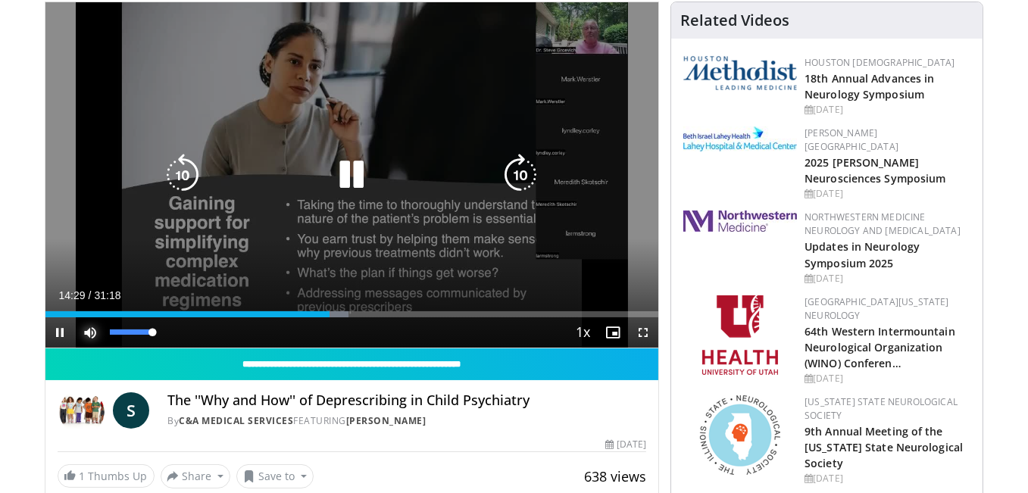  Describe the element at coordinates (615, 477) in the screenshot. I see `span: 638 views` at that location.